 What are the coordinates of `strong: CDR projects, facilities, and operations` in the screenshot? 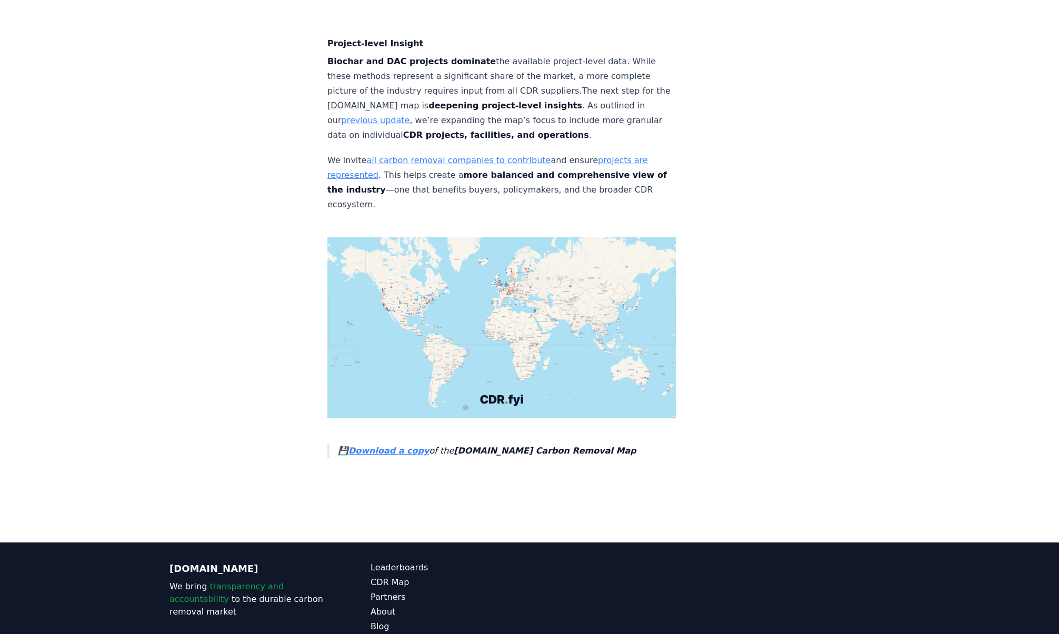 It's located at (496, 135).